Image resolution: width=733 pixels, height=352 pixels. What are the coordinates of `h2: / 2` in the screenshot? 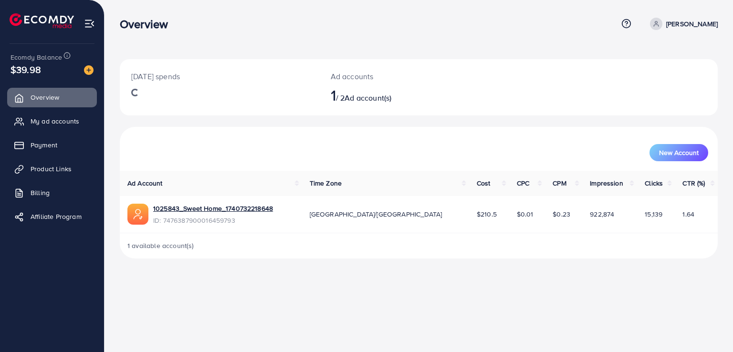 It's located at (393, 95).